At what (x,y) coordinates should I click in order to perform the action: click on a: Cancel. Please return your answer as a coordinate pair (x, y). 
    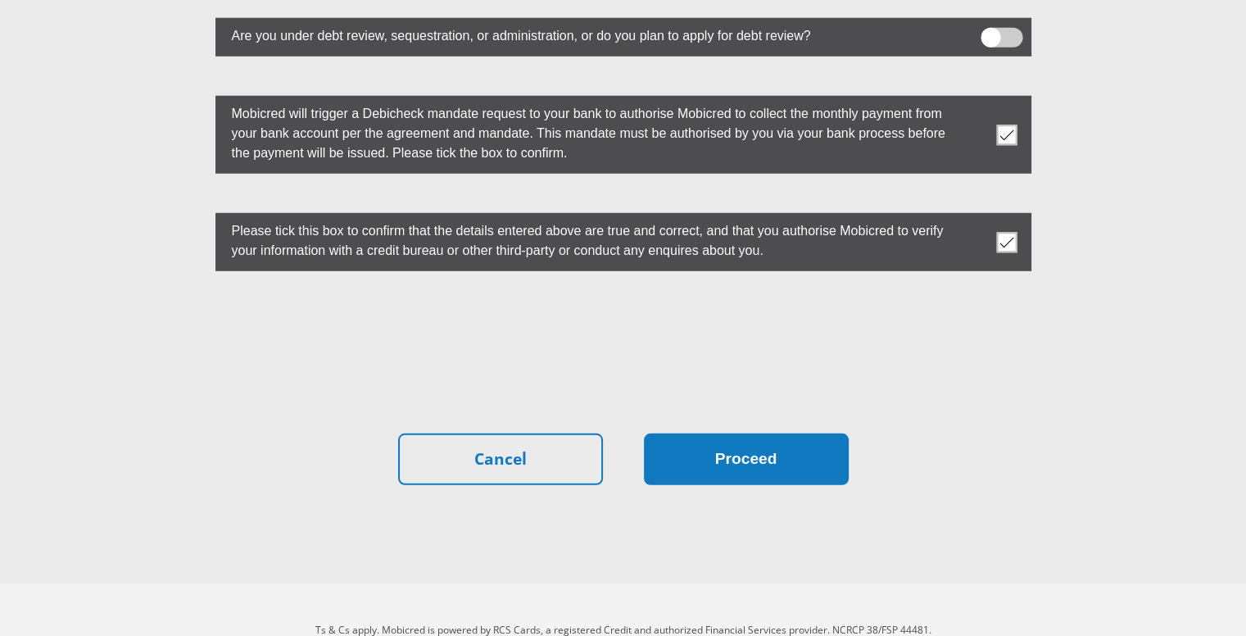
    Looking at the image, I should click on (501, 459).